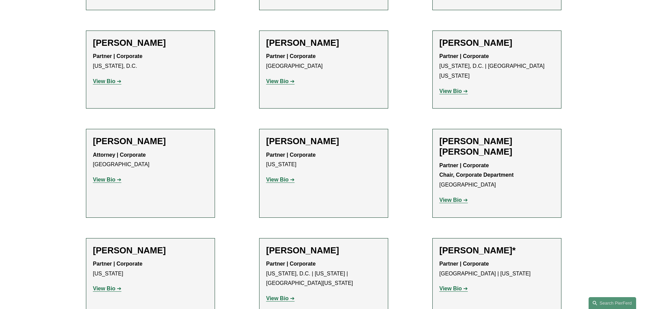 Image resolution: width=647 pixels, height=309 pixels. Describe the element at coordinates (477, 175) in the screenshot. I see `strong: Chair, Corporate Department` at that location.